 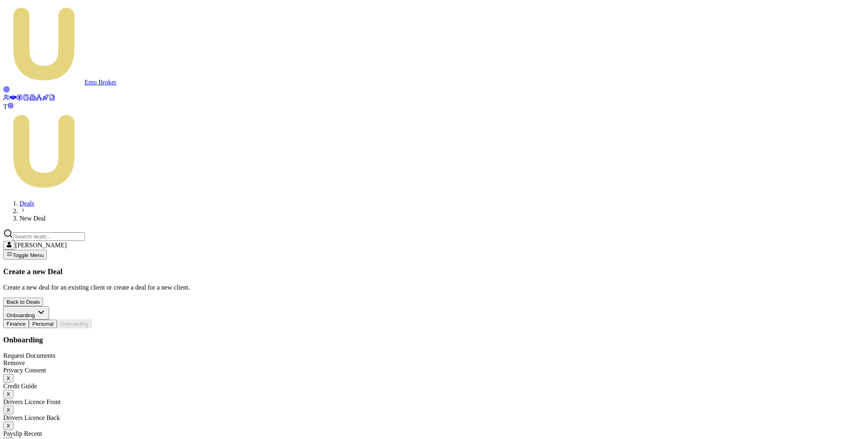 What do you see at coordinates (433, 402) in the screenshot?
I see `div: Drivers Licence Front` at bounding box center [433, 402].